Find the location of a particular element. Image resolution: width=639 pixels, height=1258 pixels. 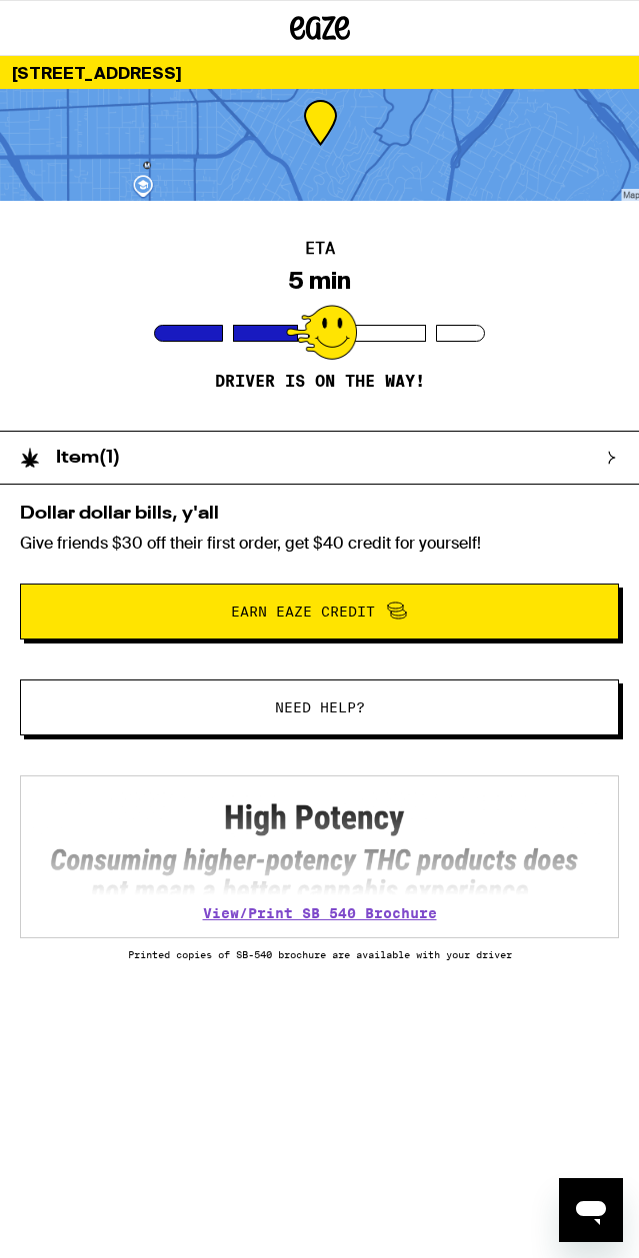

p: Driver is on the way! is located at coordinates (320, 382).